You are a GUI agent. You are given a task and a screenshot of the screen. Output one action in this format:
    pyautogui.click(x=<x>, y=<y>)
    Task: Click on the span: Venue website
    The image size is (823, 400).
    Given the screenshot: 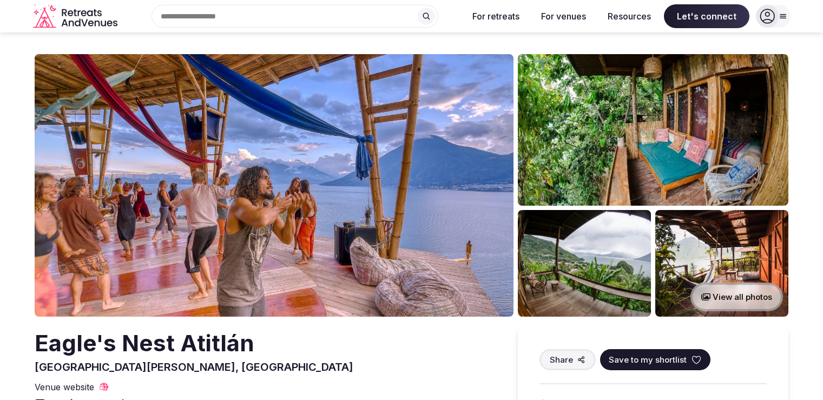 What is the action you would take?
    pyautogui.click(x=64, y=387)
    